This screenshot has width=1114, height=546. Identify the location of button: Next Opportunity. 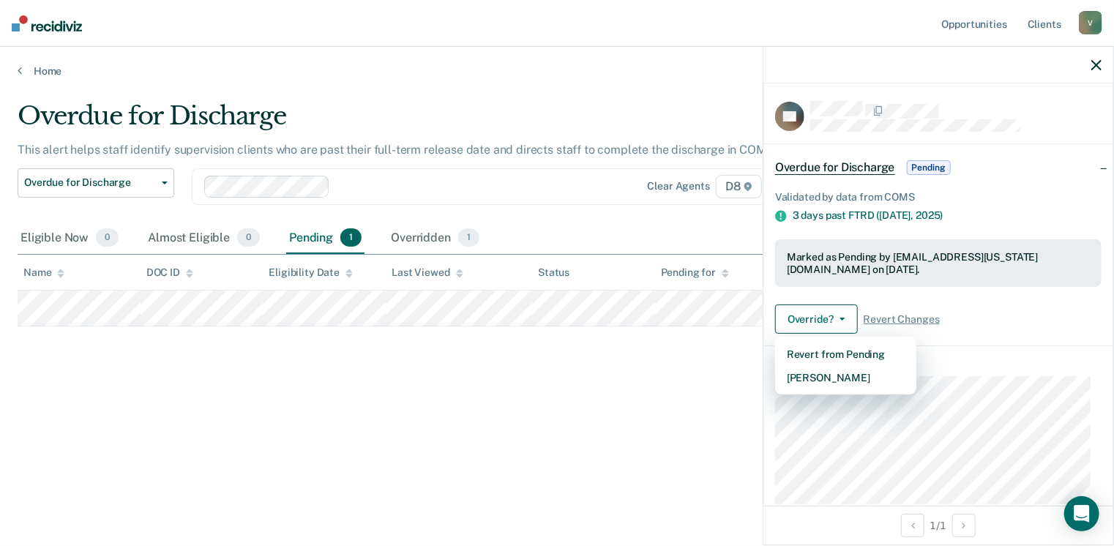
(964, 525).